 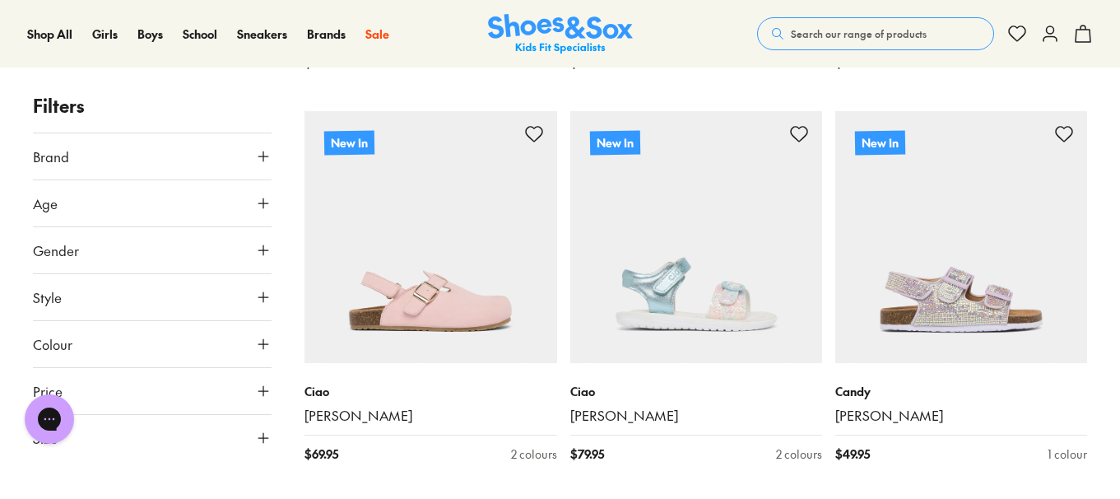 I want to click on a: School, so click(x=200, y=34).